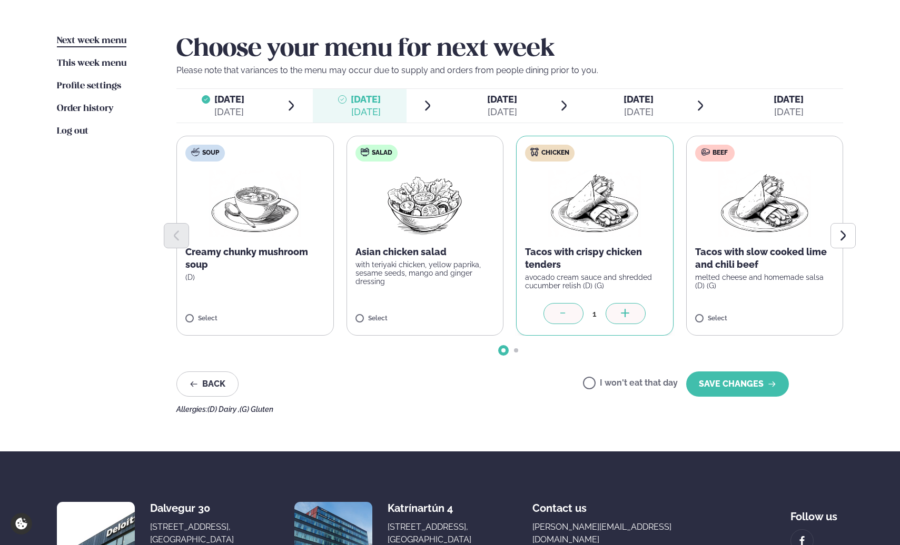 The height and width of the screenshot is (545, 900). Describe the element at coordinates (503, 351) in the screenshot. I see `span: Go to slide 1` at that location.